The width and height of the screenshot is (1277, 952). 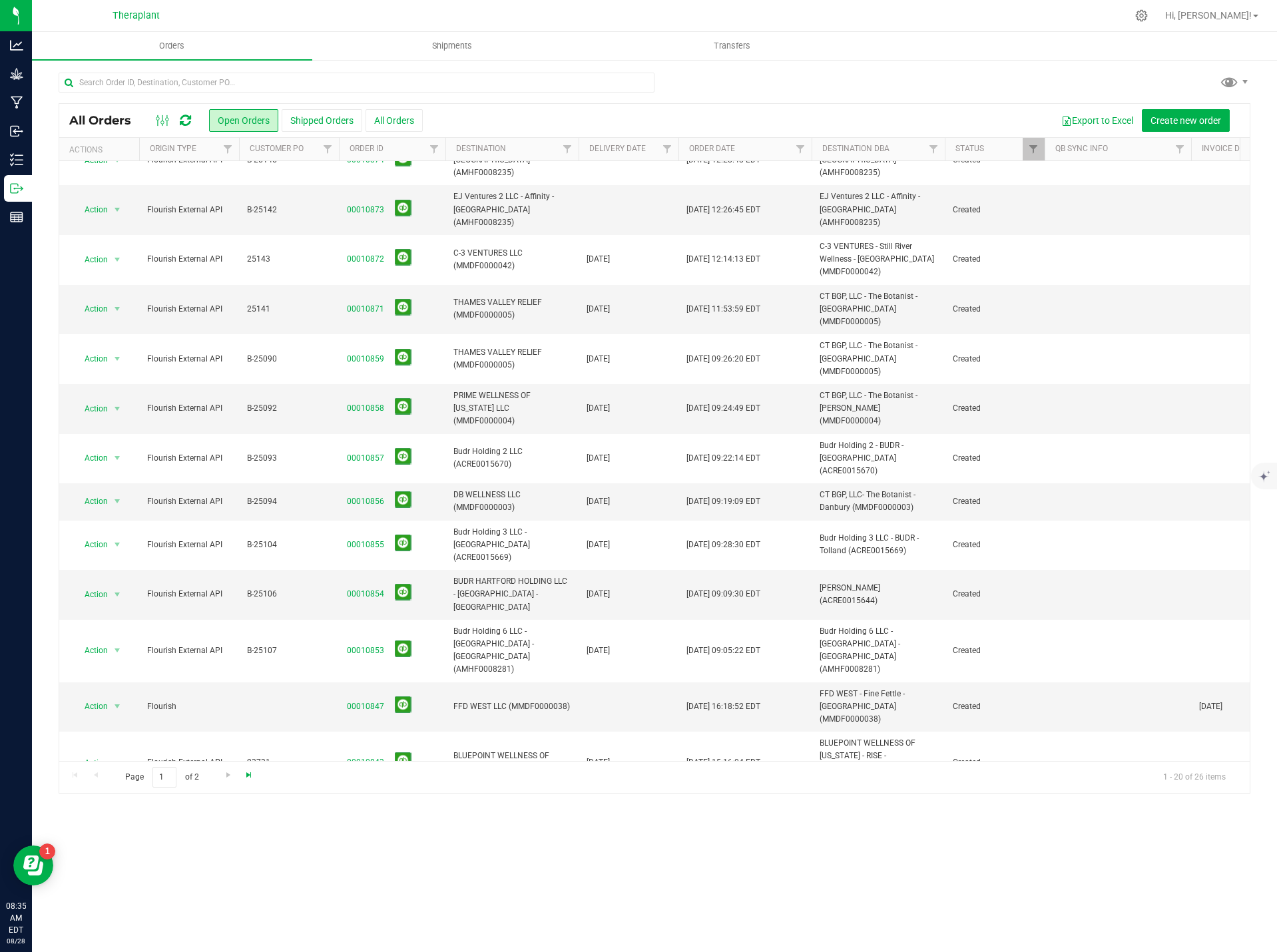 I want to click on span: Shipments, so click(x=452, y=46).